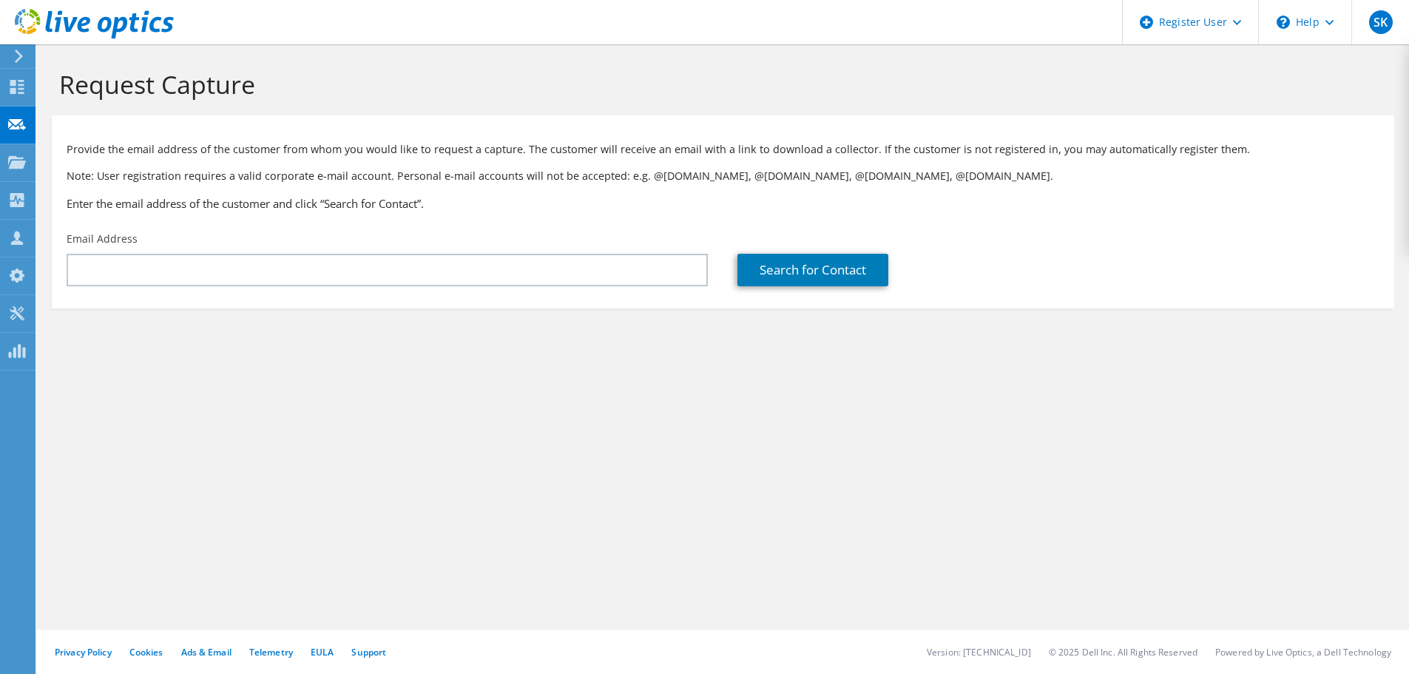  Describe the element at coordinates (1123, 652) in the screenshot. I see `li: © 2025 Dell Inc. All Rights Reserved` at that location.